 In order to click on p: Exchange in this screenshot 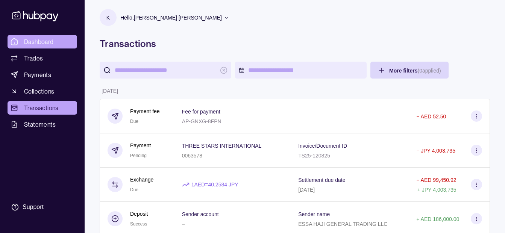, I will do `click(142, 180)`.